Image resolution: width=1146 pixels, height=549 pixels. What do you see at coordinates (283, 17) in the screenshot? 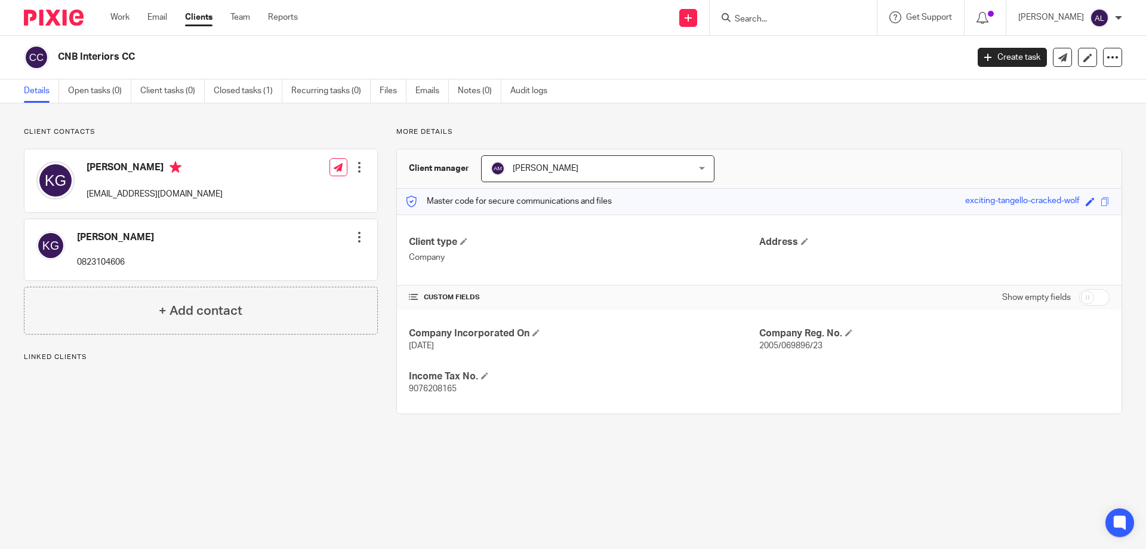
I see `a: Reports` at bounding box center [283, 17].